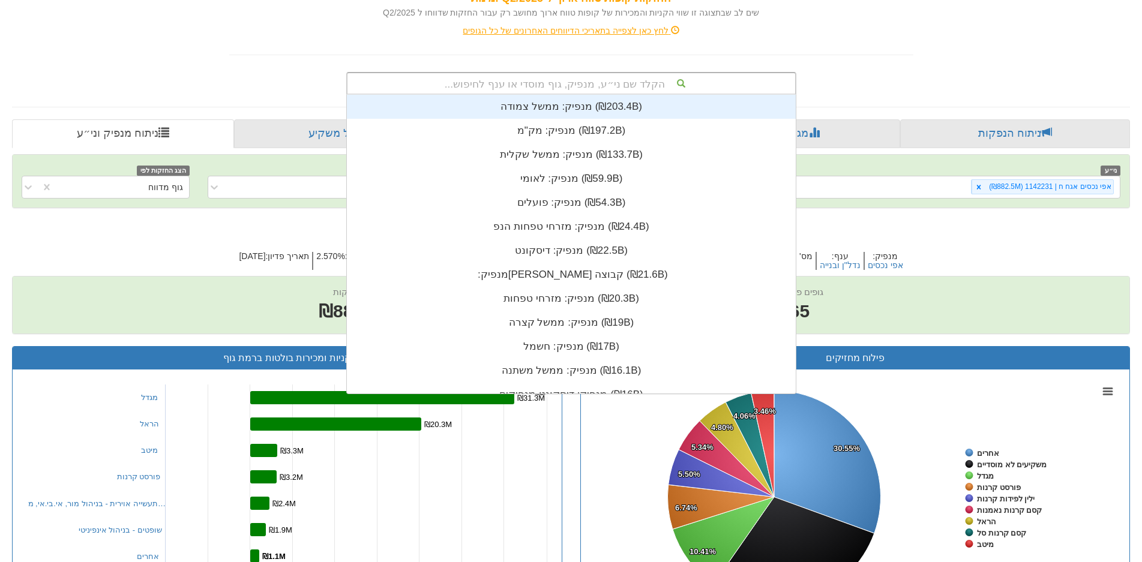 This screenshot has width=1142, height=562. I want to click on div: מנפיק: ‏דיסקונט מנפיקים ‎(₪16B)‎, so click(571, 395).